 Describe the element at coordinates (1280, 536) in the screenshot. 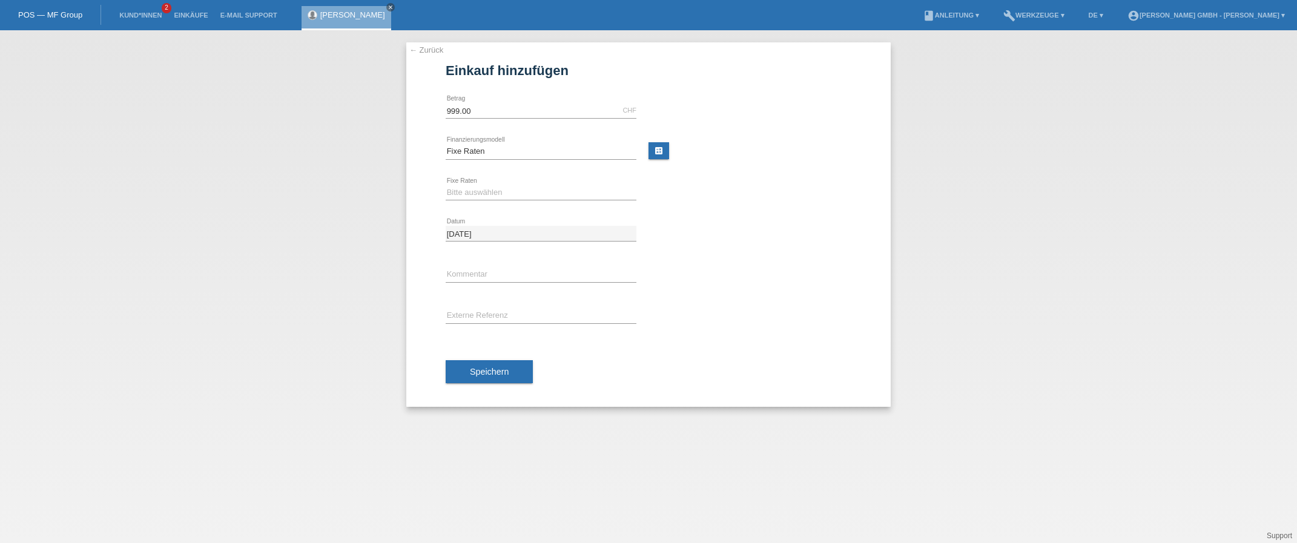

I see `a: Support` at that location.